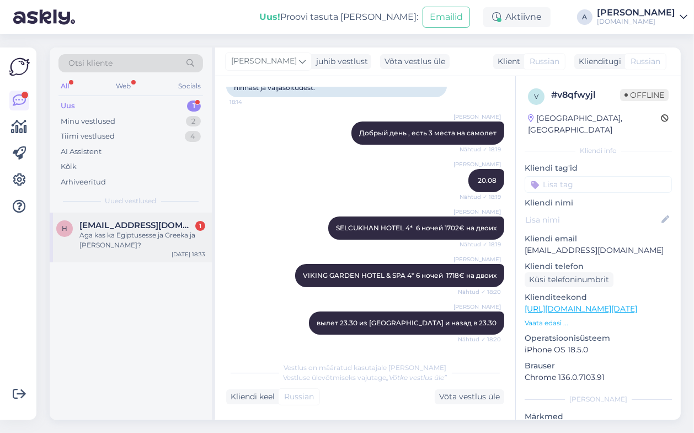 The width and height of the screenshot is (694, 433). Describe the element at coordinates (598, 416) in the screenshot. I see `p: Märkmed` at that location.